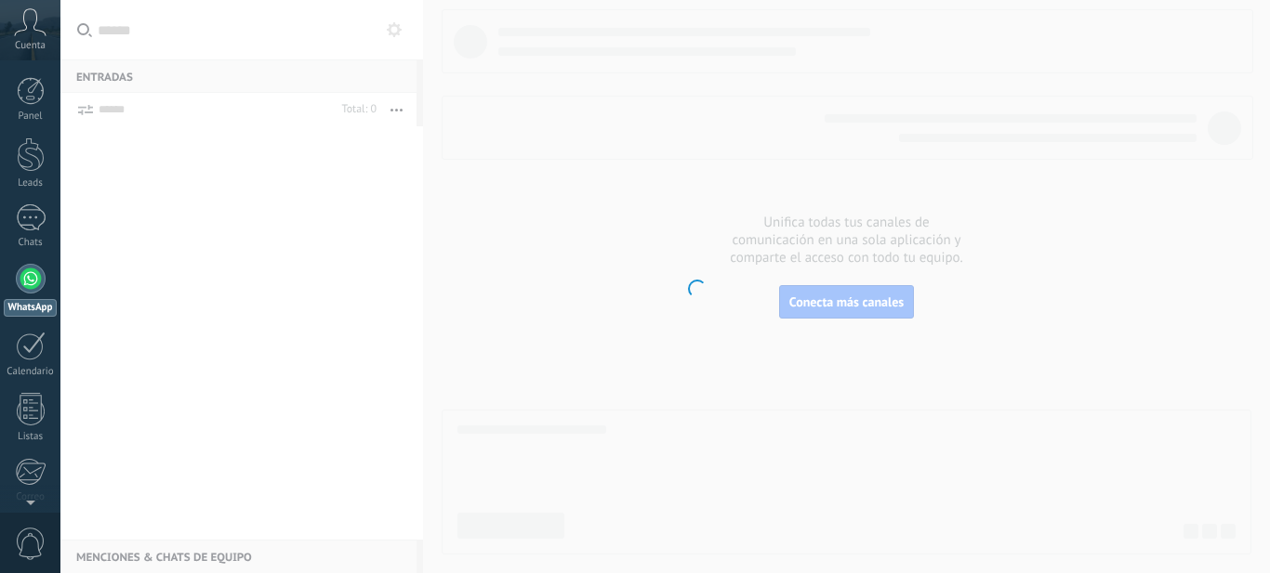  I want to click on div: Calendario, so click(31, 372).